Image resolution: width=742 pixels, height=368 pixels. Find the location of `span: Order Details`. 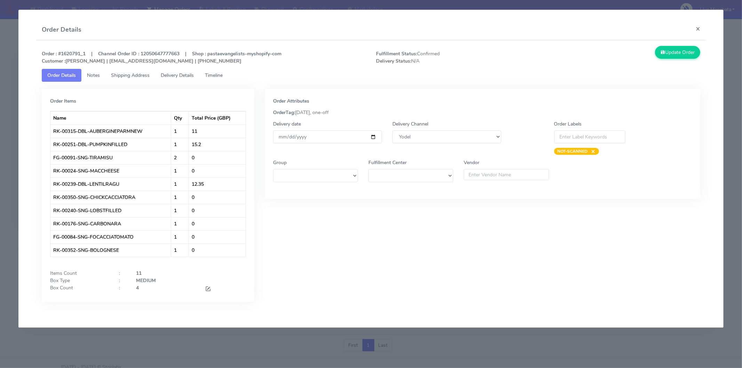

span: Order Details is located at coordinates (62, 75).